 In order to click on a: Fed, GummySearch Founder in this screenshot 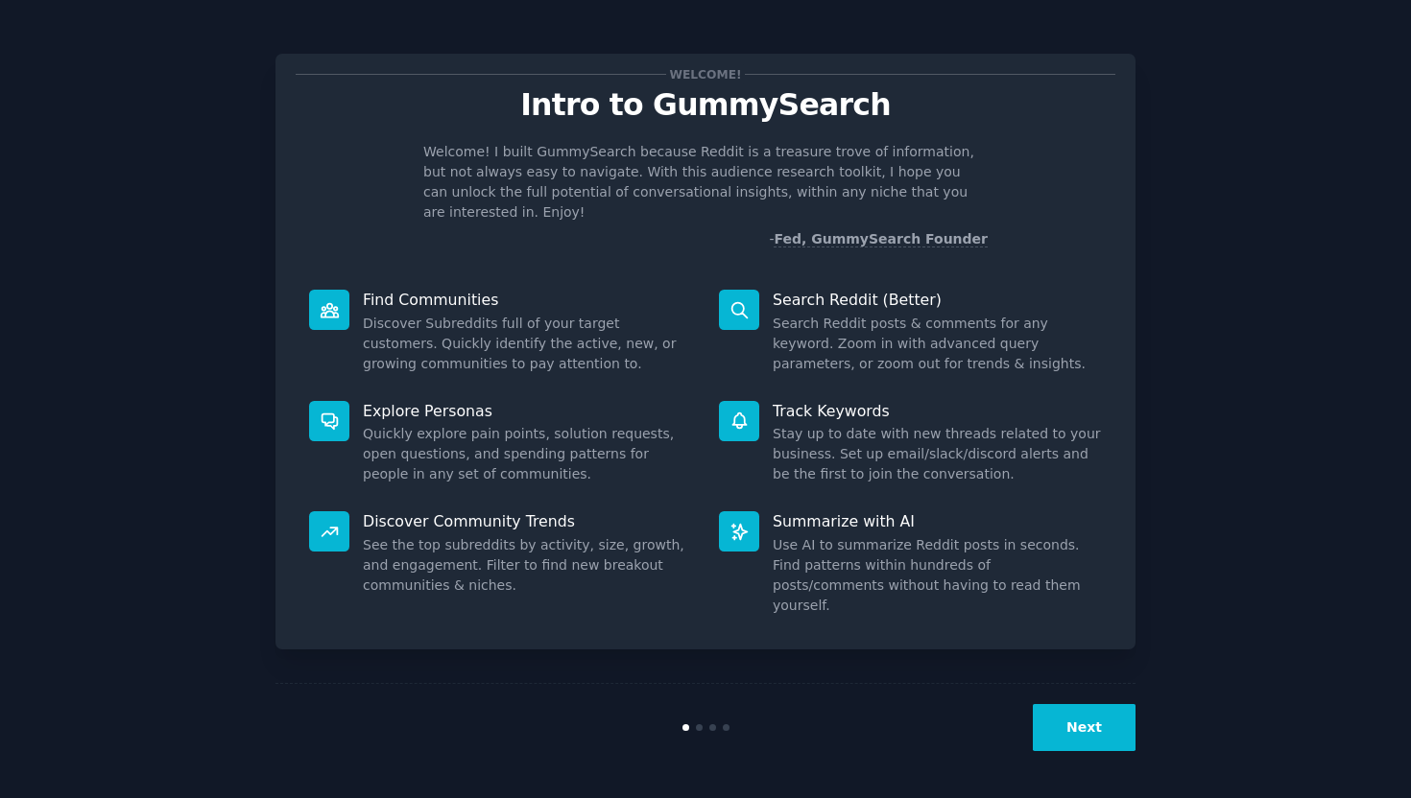, I will do `click(880, 239)`.